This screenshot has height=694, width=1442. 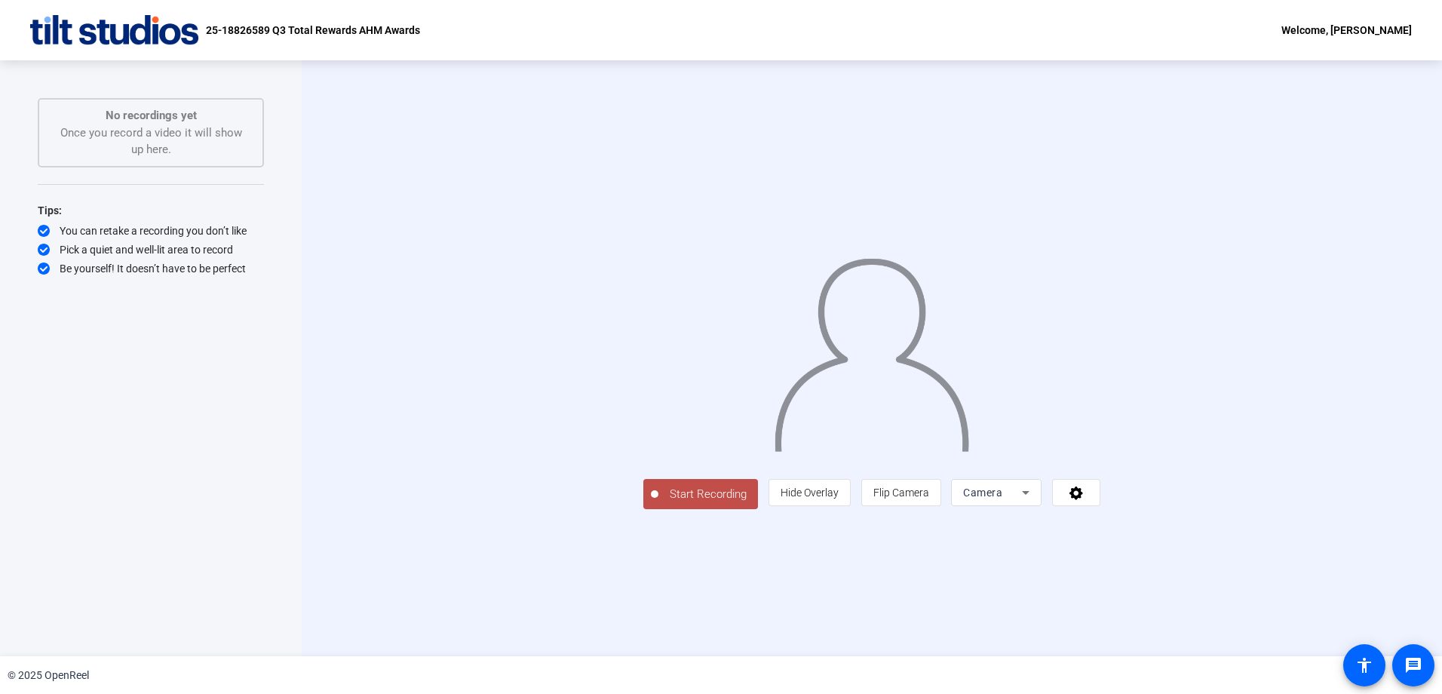 What do you see at coordinates (313, 30) in the screenshot?
I see `p: 25-18826589 Q3 Total Rewards AHM Awards` at bounding box center [313, 30].